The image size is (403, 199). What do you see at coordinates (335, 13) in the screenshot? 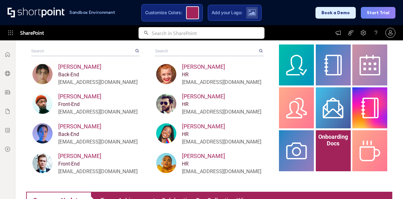
I see `button: Book a Demo` at bounding box center [335, 13].